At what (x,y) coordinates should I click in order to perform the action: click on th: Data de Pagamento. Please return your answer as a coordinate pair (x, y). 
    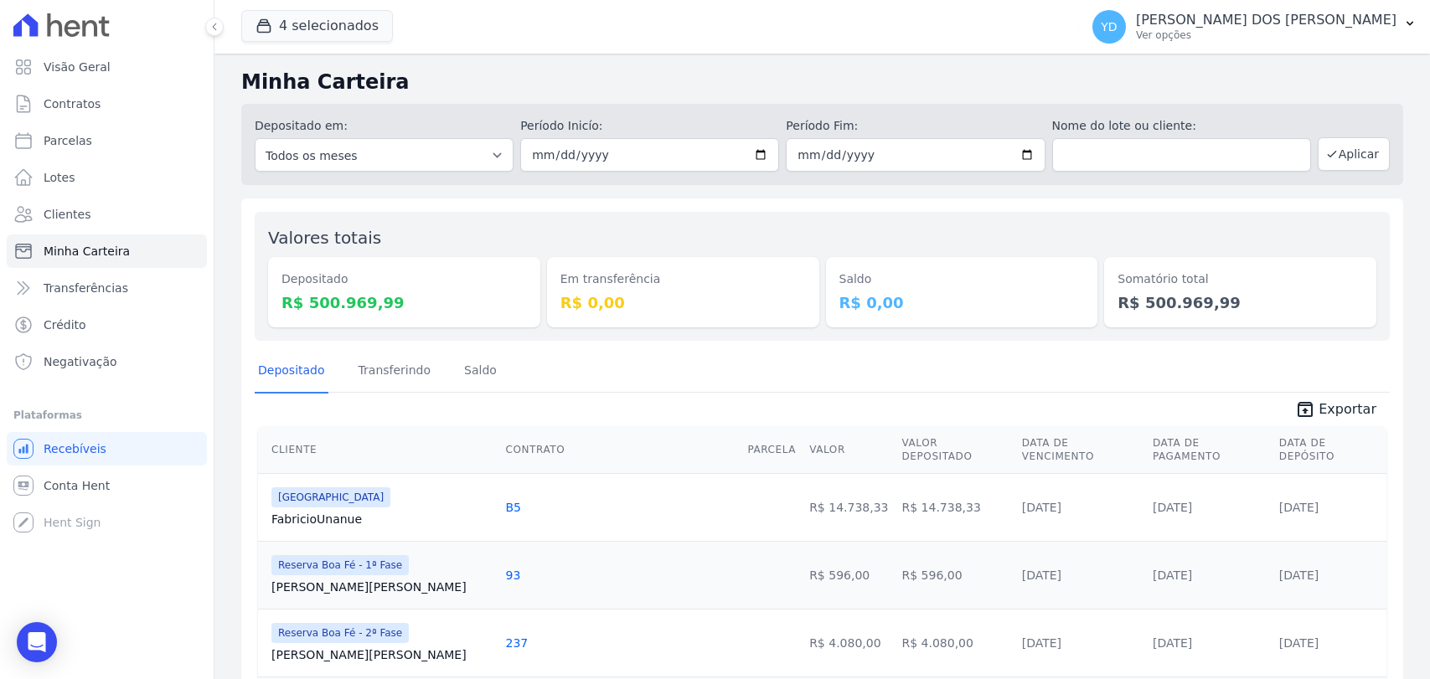
    Looking at the image, I should click on (1209, 450).